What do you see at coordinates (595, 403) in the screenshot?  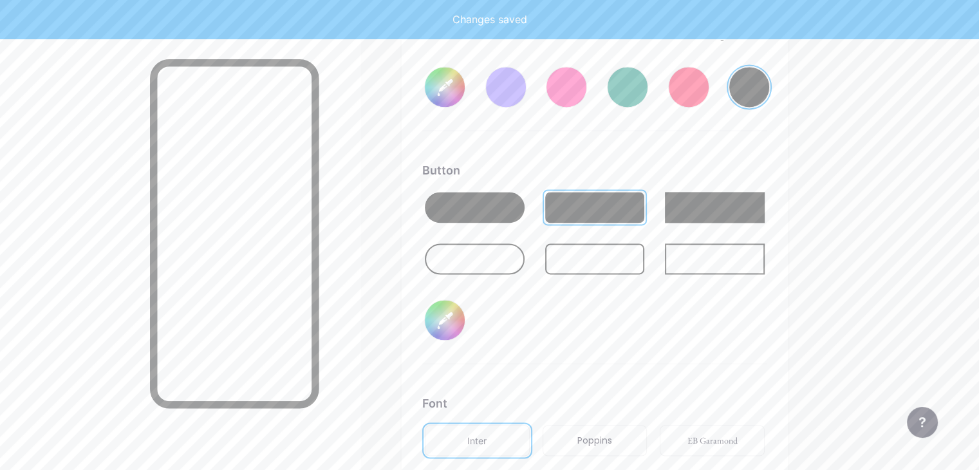 I see `div: Font` at bounding box center [595, 403].